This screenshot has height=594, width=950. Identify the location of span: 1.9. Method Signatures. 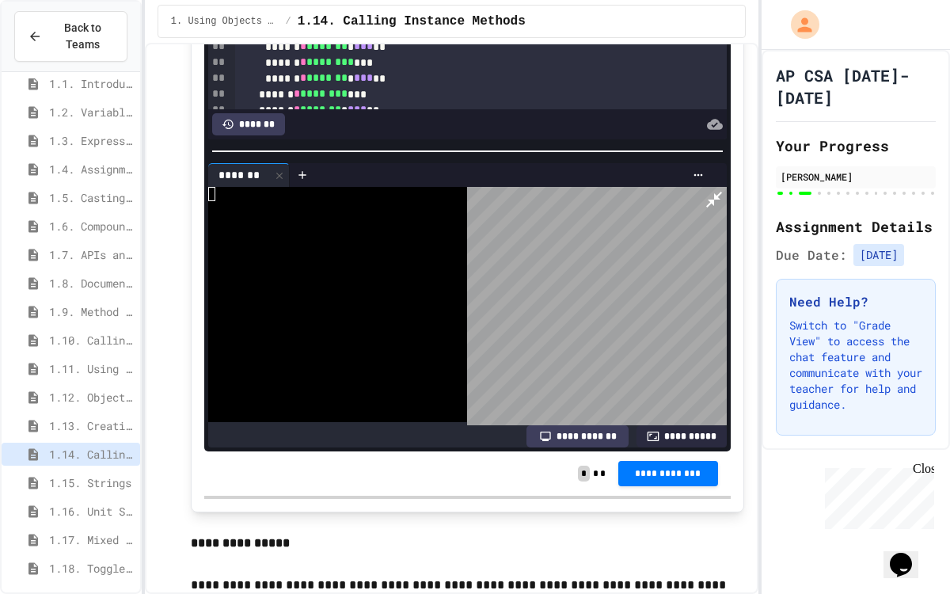
(91, 311).